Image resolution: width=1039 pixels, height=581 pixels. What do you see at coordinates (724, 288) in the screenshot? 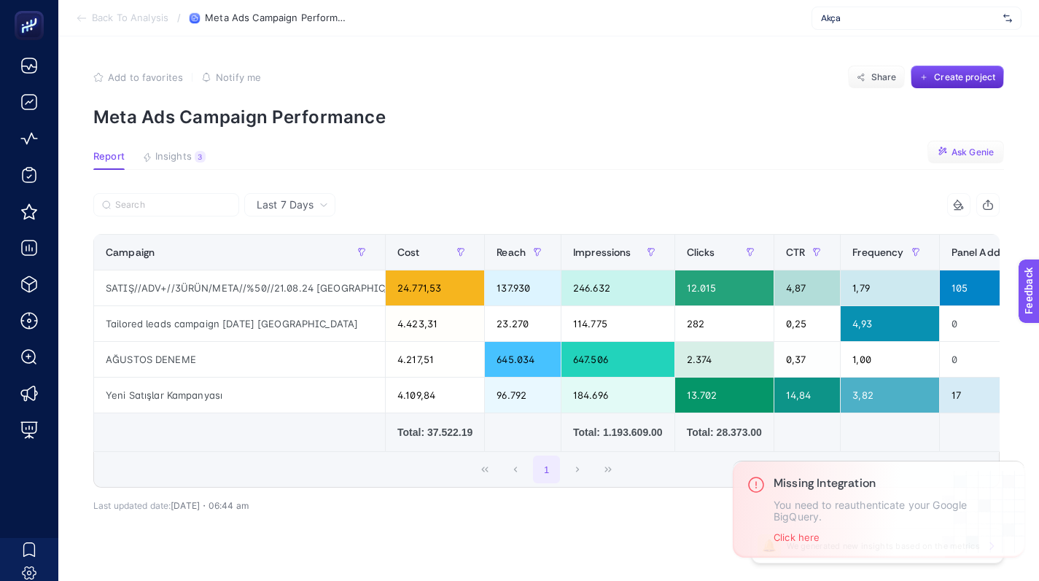
I see `div: 12.015` at bounding box center [724, 288].